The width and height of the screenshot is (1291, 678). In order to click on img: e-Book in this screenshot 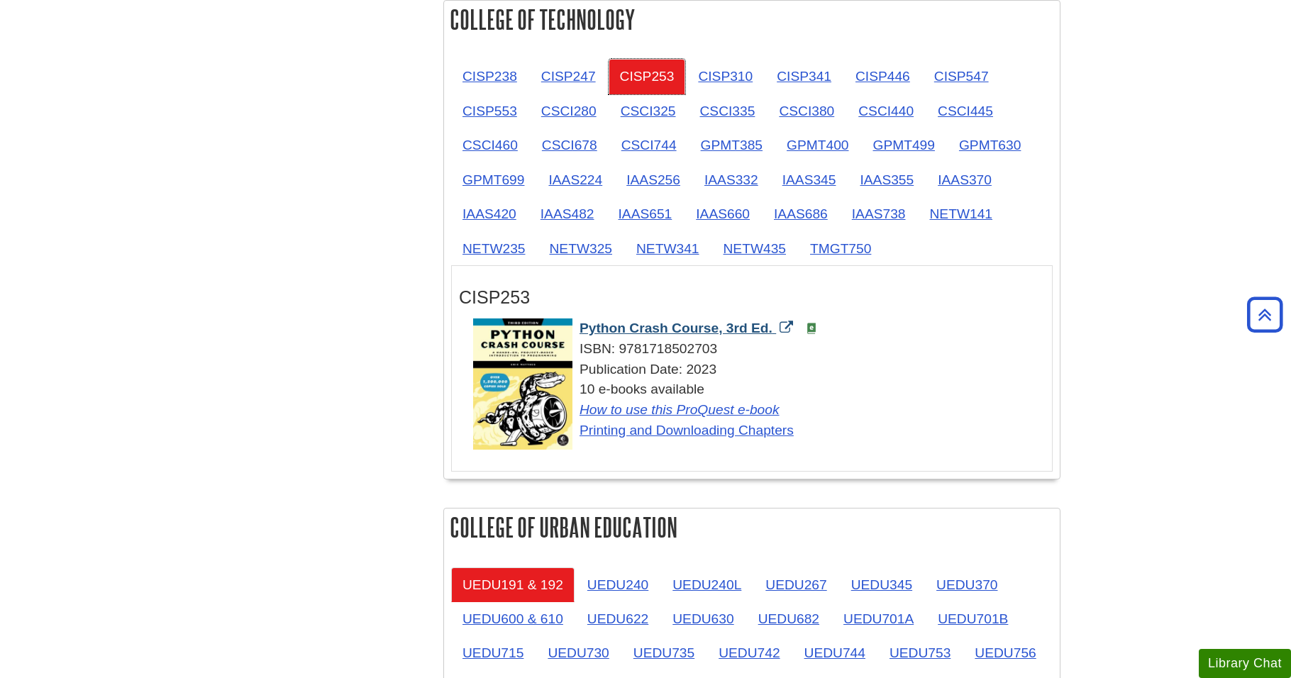, I will do `click(811, 328)`.